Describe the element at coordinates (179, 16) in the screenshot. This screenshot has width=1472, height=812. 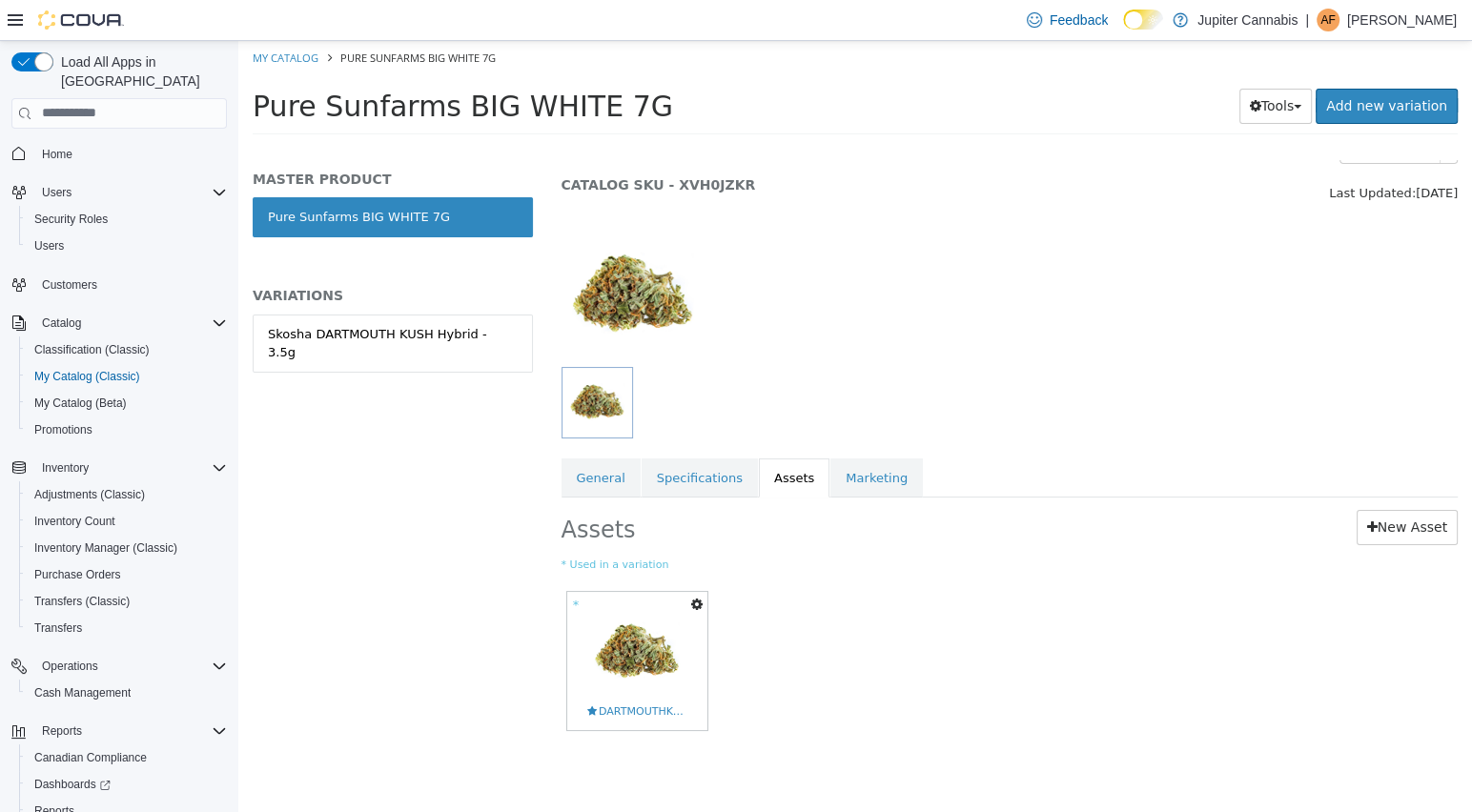
I see `span: Pure Sunfarms BIG WHITE 7G` at that location.